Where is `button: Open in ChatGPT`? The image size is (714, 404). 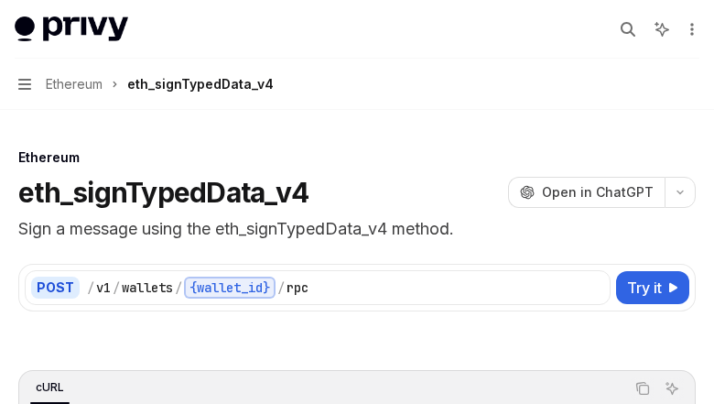
button: Open in ChatGPT is located at coordinates (586, 192).